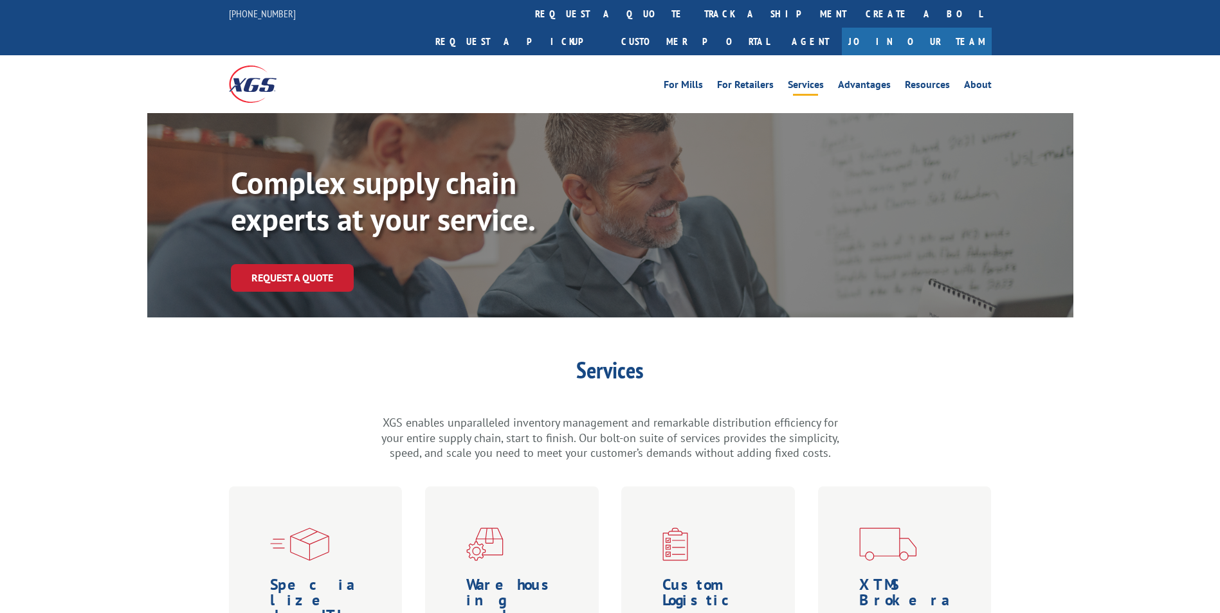 The image size is (1220, 613). Describe the element at coordinates (610, 438) in the screenshot. I see `p: XGS enables unparalleled inventory management and remarkable distribution efficiency for your ent...` at that location.